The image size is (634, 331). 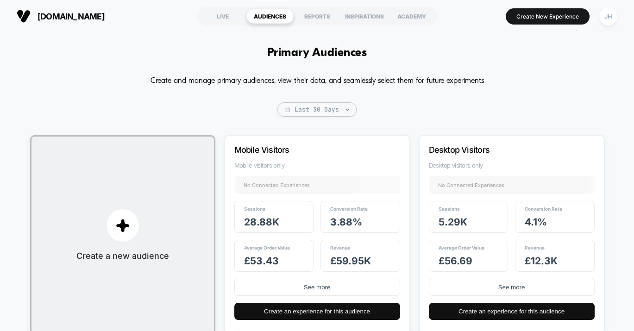 What do you see at coordinates (317, 53) in the screenshot?
I see `h1: Primary Audiences` at bounding box center [317, 53].